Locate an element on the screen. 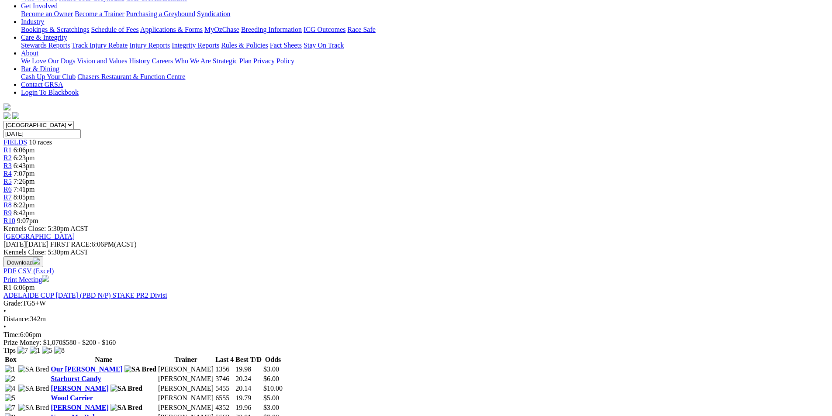 This screenshot has height=416, width=832. span: 7:41pm is located at coordinates (24, 189).